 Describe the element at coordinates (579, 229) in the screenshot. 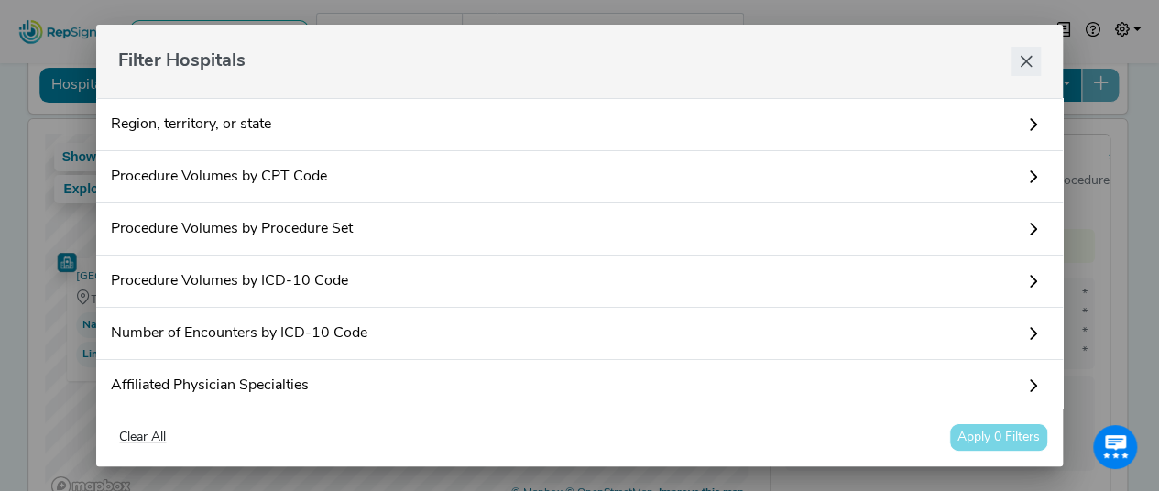

I see `a: Procedure Volumes by Procedure Set` at that location.